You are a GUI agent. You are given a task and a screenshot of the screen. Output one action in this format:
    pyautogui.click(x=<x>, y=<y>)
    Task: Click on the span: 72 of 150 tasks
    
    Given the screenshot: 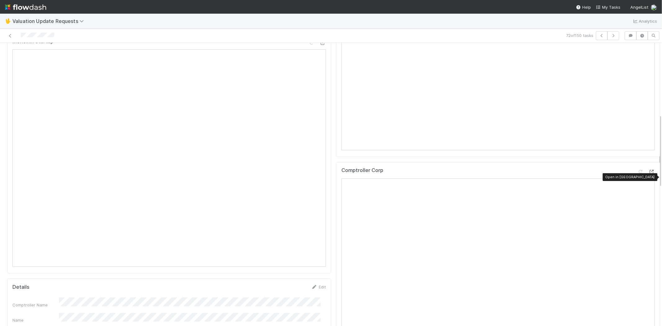 What is the action you would take?
    pyautogui.click(x=580, y=35)
    